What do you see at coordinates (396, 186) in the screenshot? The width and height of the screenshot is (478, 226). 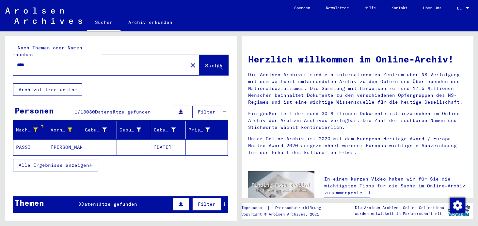 I see `p: In einem kurzen Video haben wir für Sie die wichtigsten Tipps für die Suche im Online-Archiv zusa...` at bounding box center [396, 186].